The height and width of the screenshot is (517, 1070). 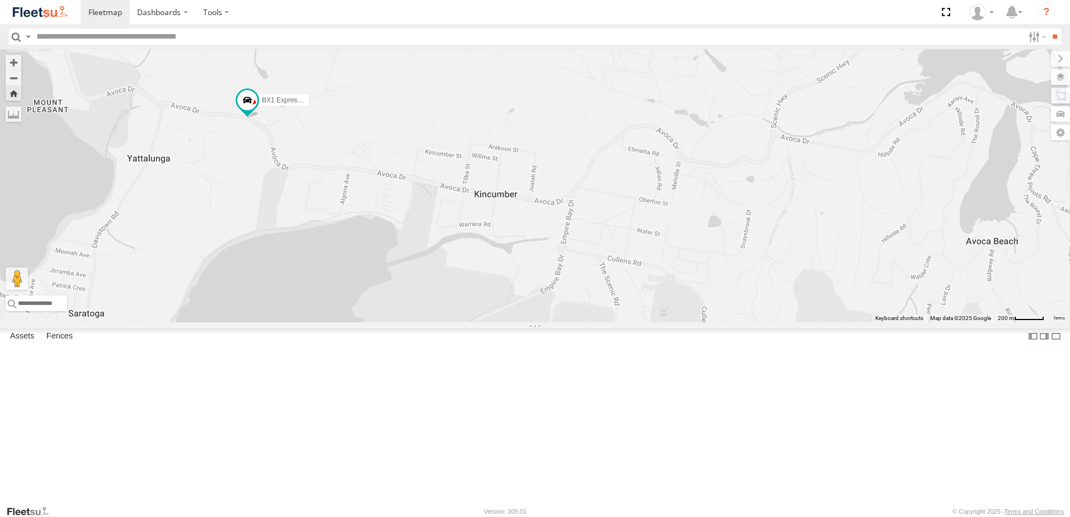 What do you see at coordinates (1006, 318) in the screenshot?
I see `span: 200 m` at bounding box center [1006, 318].